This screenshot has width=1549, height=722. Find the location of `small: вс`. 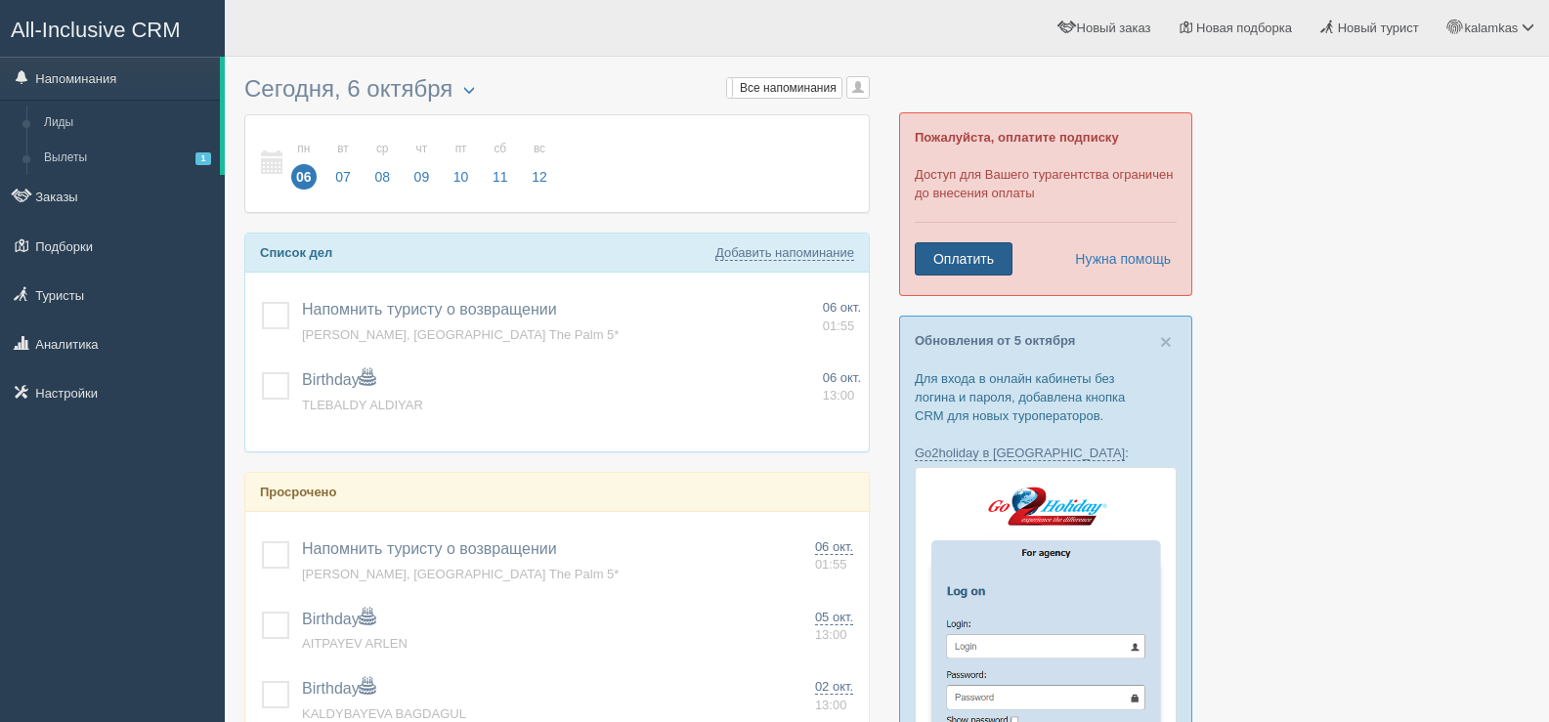

small: вс is located at coordinates (539, 149).